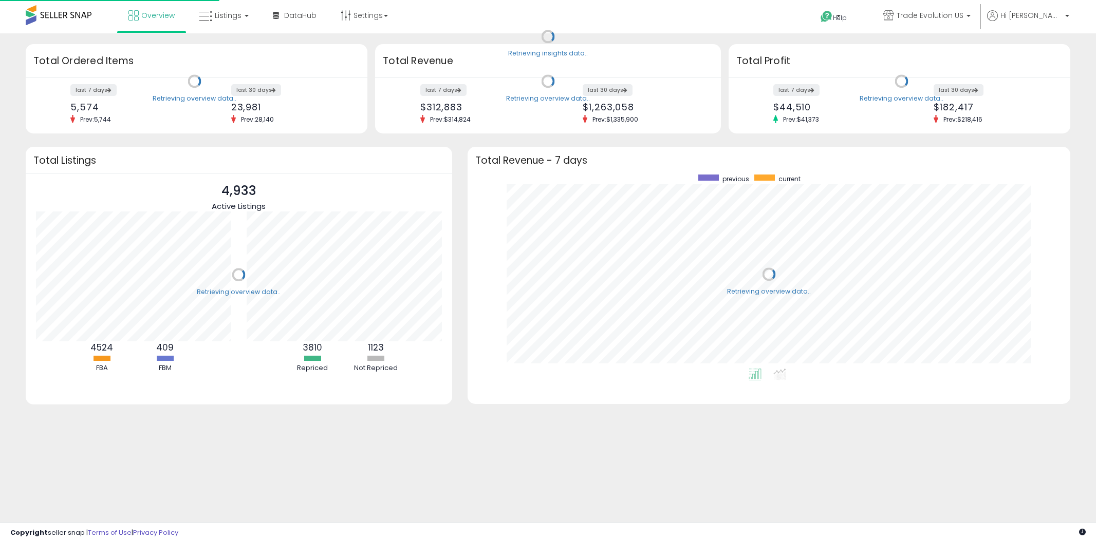  Describe the element at coordinates (228, 15) in the screenshot. I see `span: Listings` at that location.